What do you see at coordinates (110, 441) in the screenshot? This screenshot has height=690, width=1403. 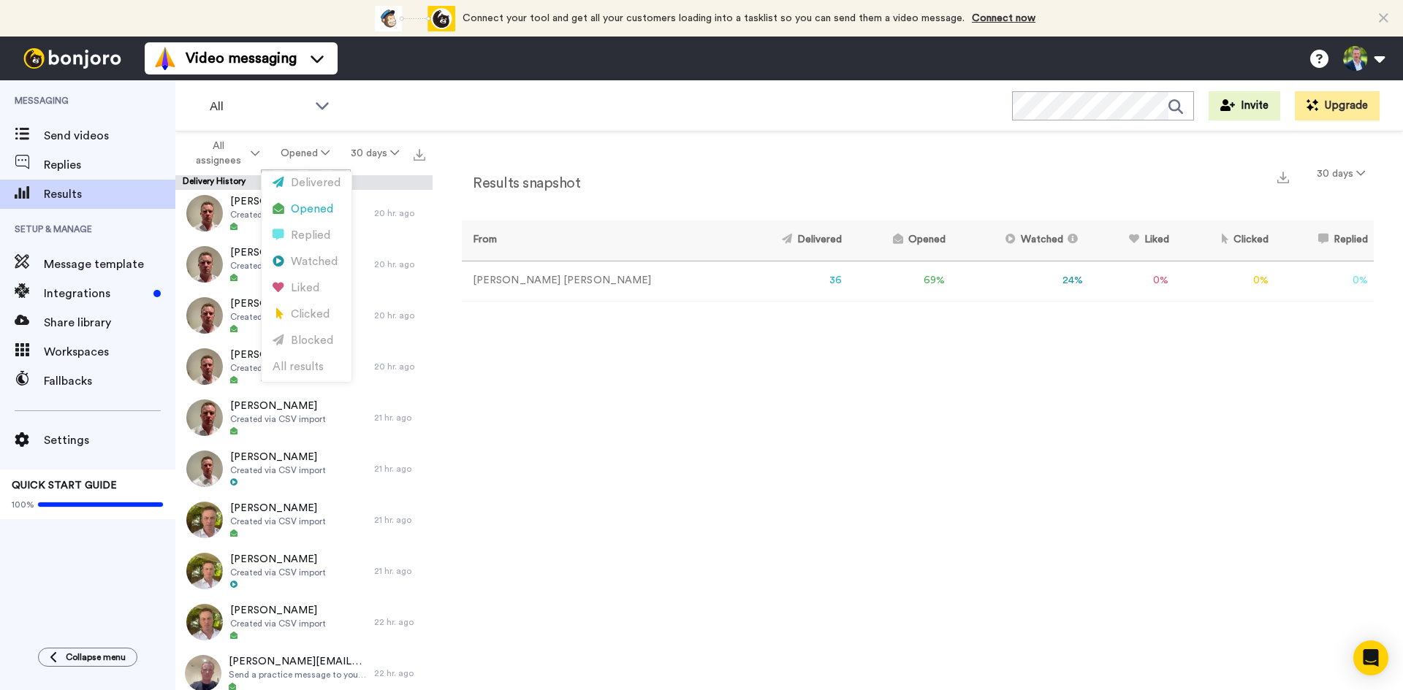 I see `span: Settings` at bounding box center [110, 441].